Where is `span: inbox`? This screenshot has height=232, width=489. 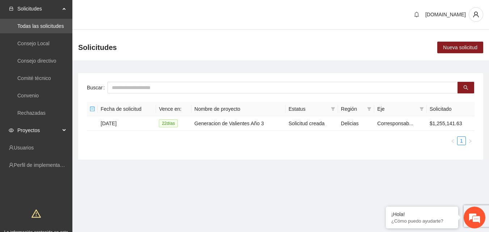
span: inbox is located at coordinates (11, 9).